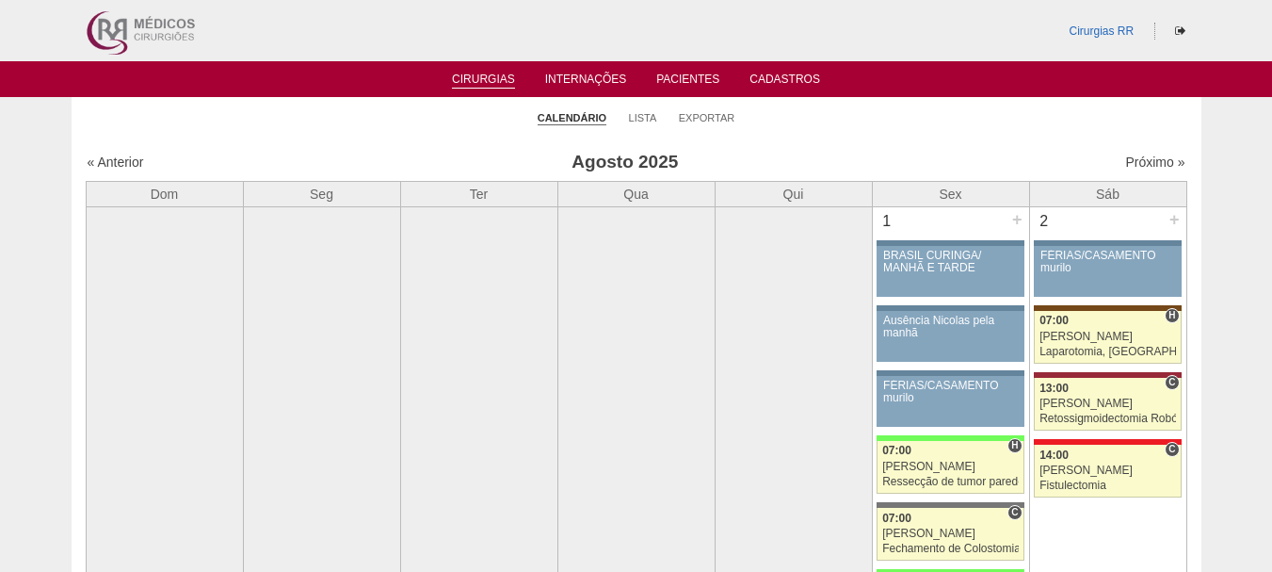 Image resolution: width=1272 pixels, height=572 pixels. I want to click on div: Key: Santa Catarina, so click(950, 505).